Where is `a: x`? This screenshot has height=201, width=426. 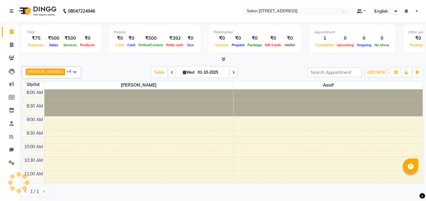
a: x is located at coordinates (62, 72).